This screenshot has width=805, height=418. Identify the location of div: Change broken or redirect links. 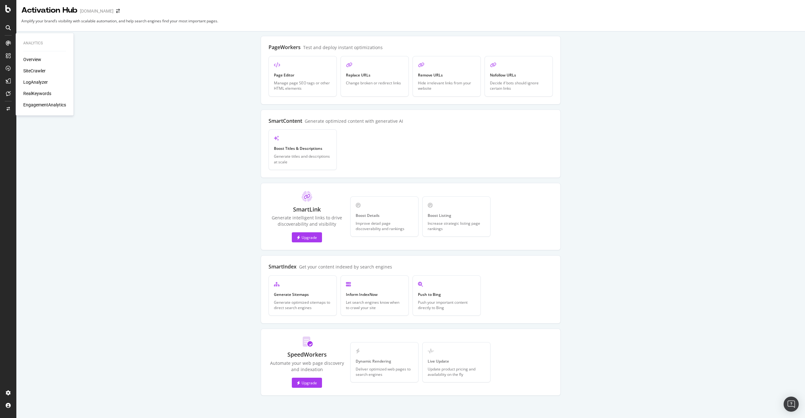
(375, 83).